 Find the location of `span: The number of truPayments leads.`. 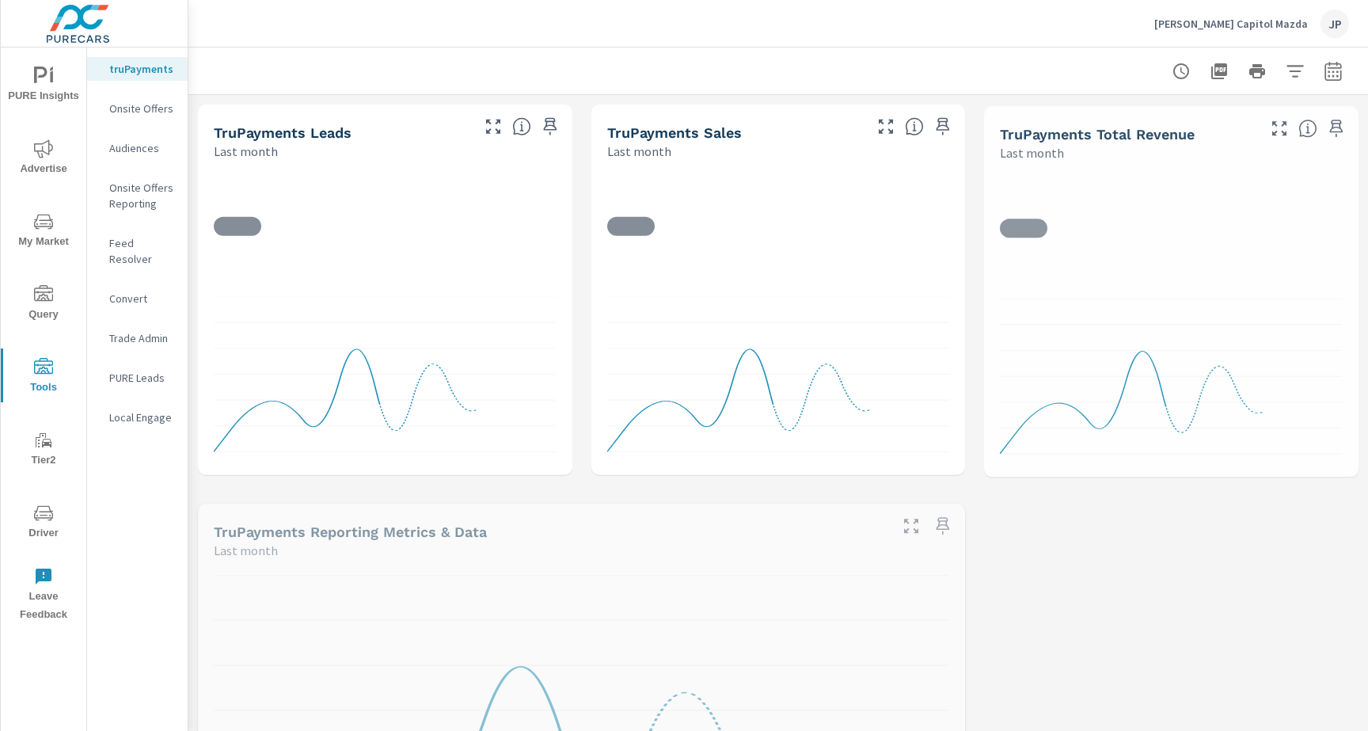

span: The number of truPayments leads. is located at coordinates (522, 127).